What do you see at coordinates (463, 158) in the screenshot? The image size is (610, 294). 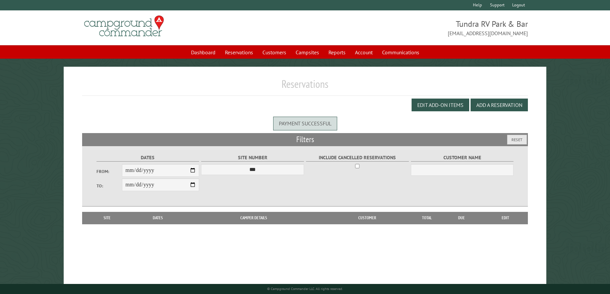 I see `label: Customer Name` at bounding box center [463, 158].